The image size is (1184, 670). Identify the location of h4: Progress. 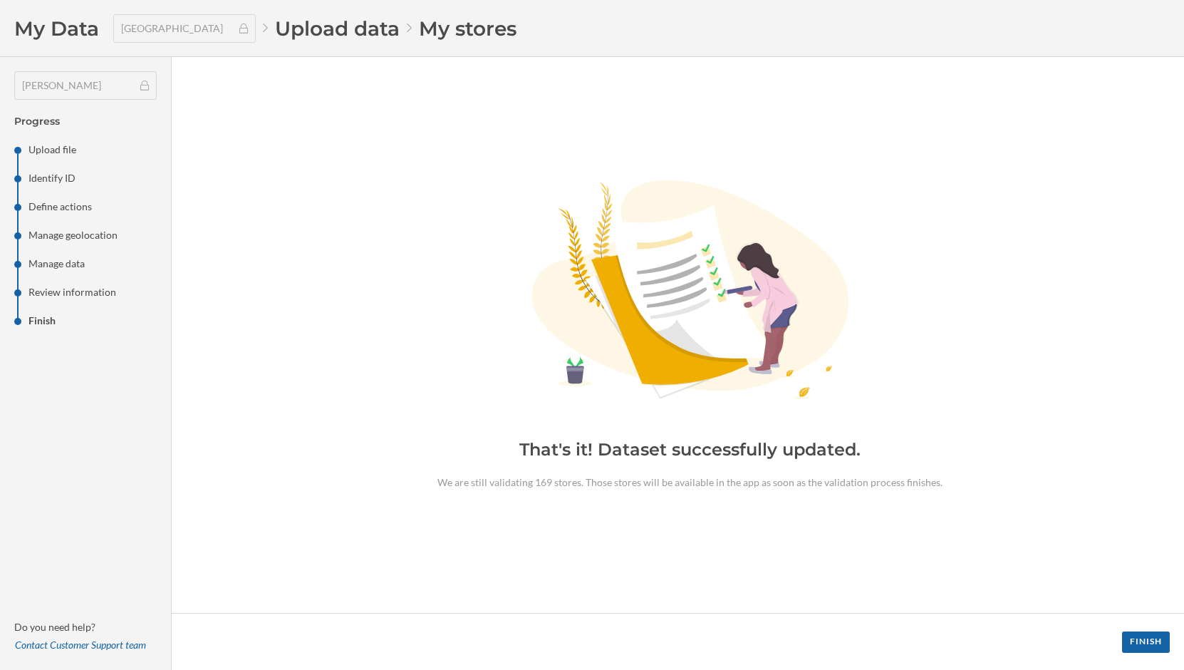
(85, 121).